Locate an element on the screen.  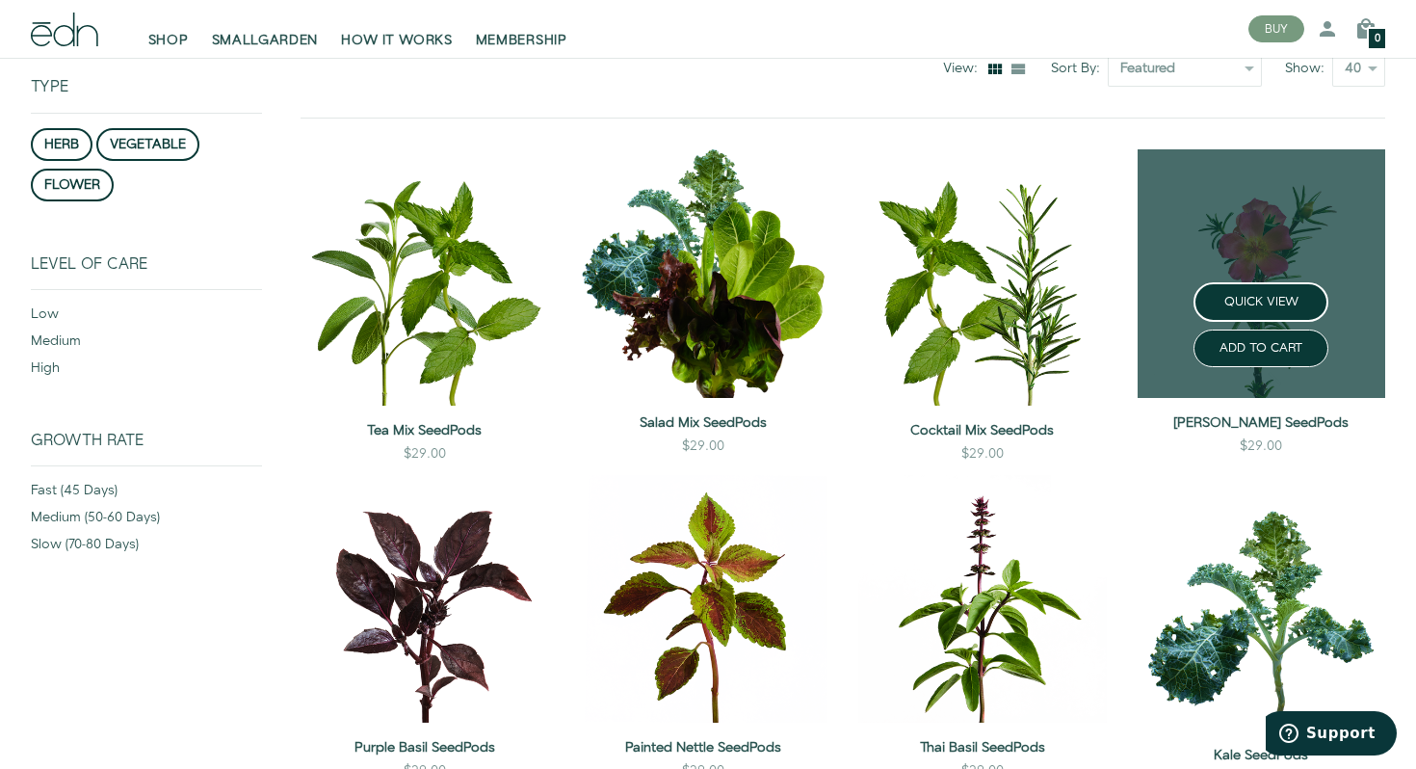
a: Painted Nettle SeedPods is located at coordinates (704, 748).